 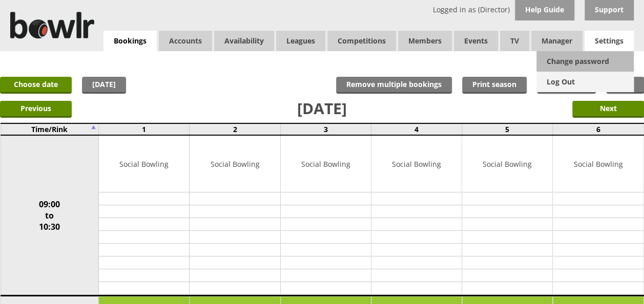 I want to click on a: Change password, so click(x=585, y=61).